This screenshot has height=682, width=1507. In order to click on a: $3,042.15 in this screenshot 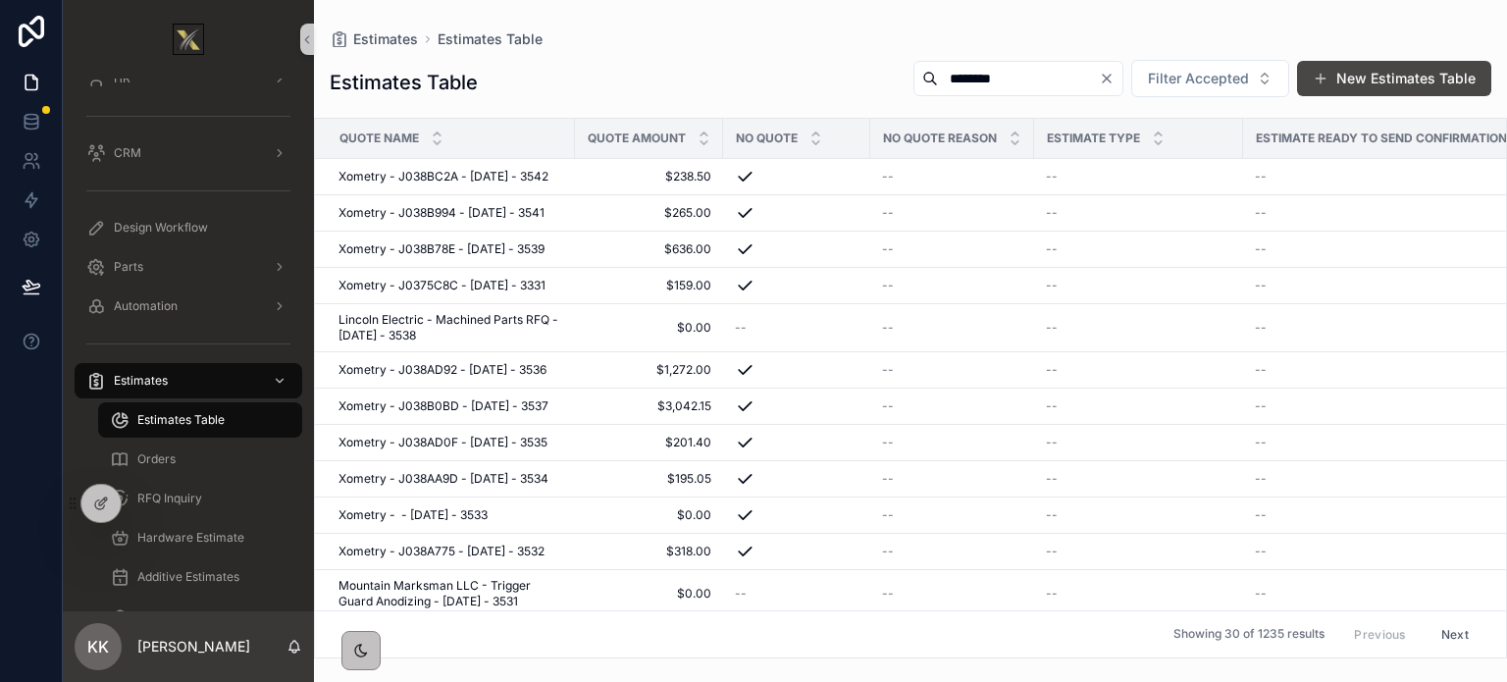, I will do `click(648, 406)`.